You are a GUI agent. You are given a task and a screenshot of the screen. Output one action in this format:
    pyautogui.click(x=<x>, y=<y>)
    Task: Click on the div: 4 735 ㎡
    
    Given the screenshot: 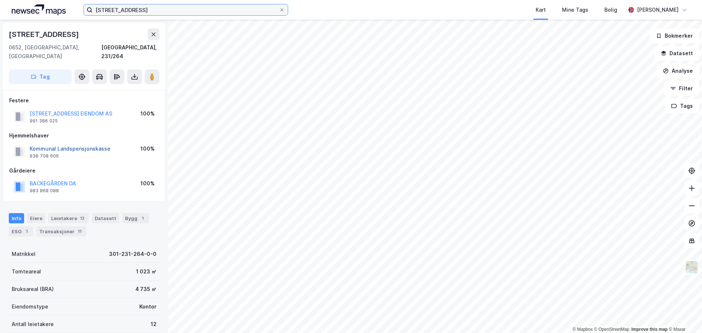 What is the action you would take?
    pyautogui.click(x=146, y=289)
    